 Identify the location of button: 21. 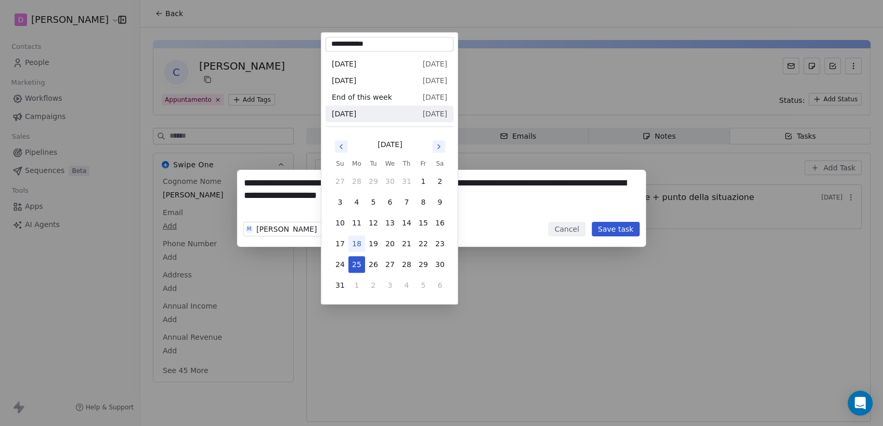
(407, 244).